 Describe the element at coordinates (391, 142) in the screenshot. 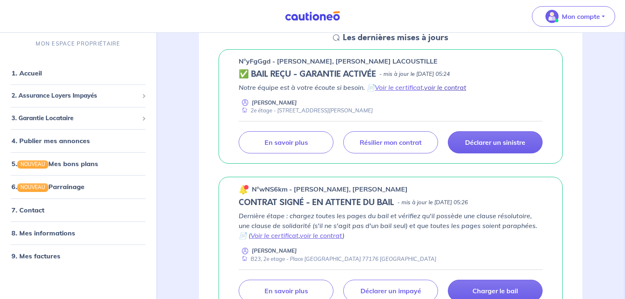

I see `p: Résilier mon contrat` at that location.